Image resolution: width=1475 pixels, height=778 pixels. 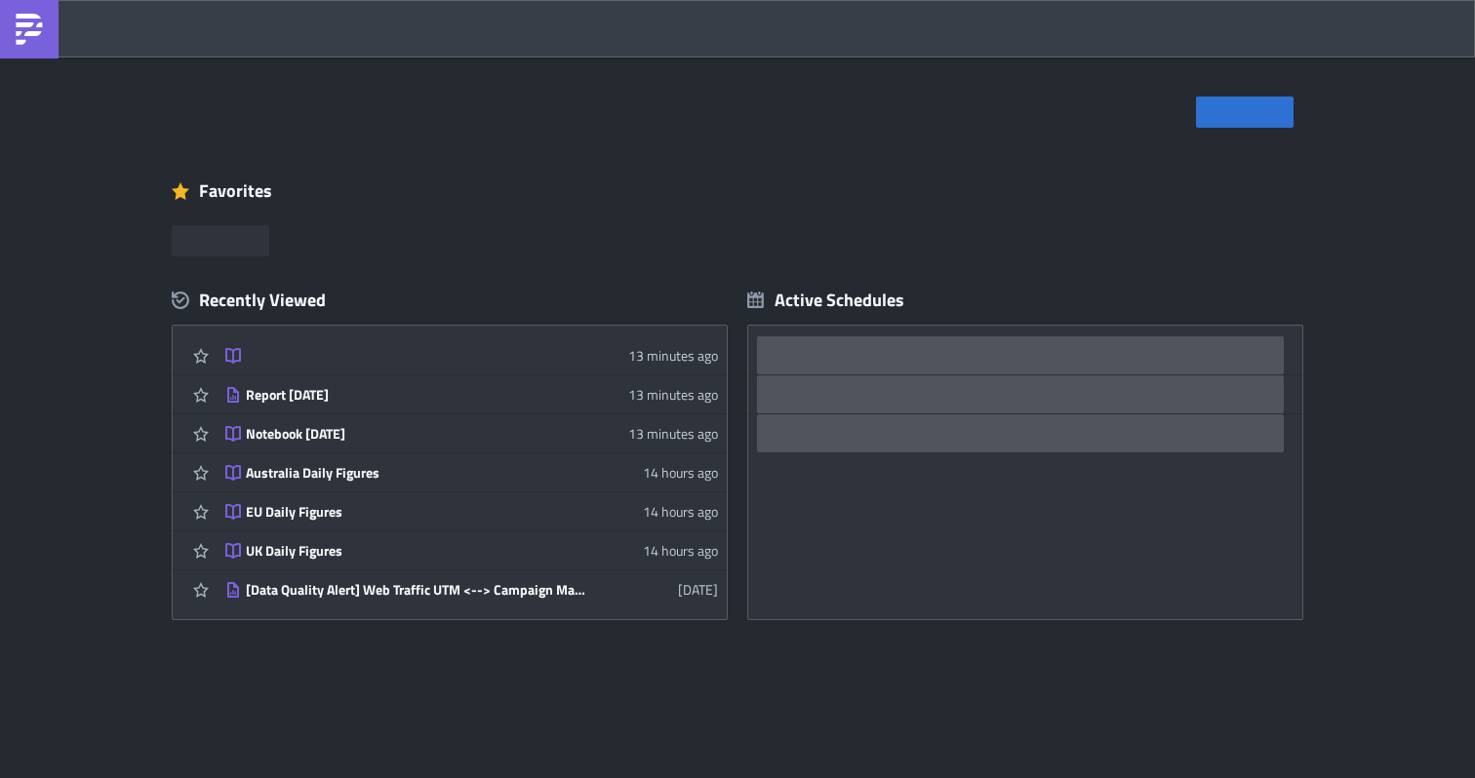 What do you see at coordinates (29, 29) in the screenshot?
I see `img: PushMetrics` at bounding box center [29, 29].